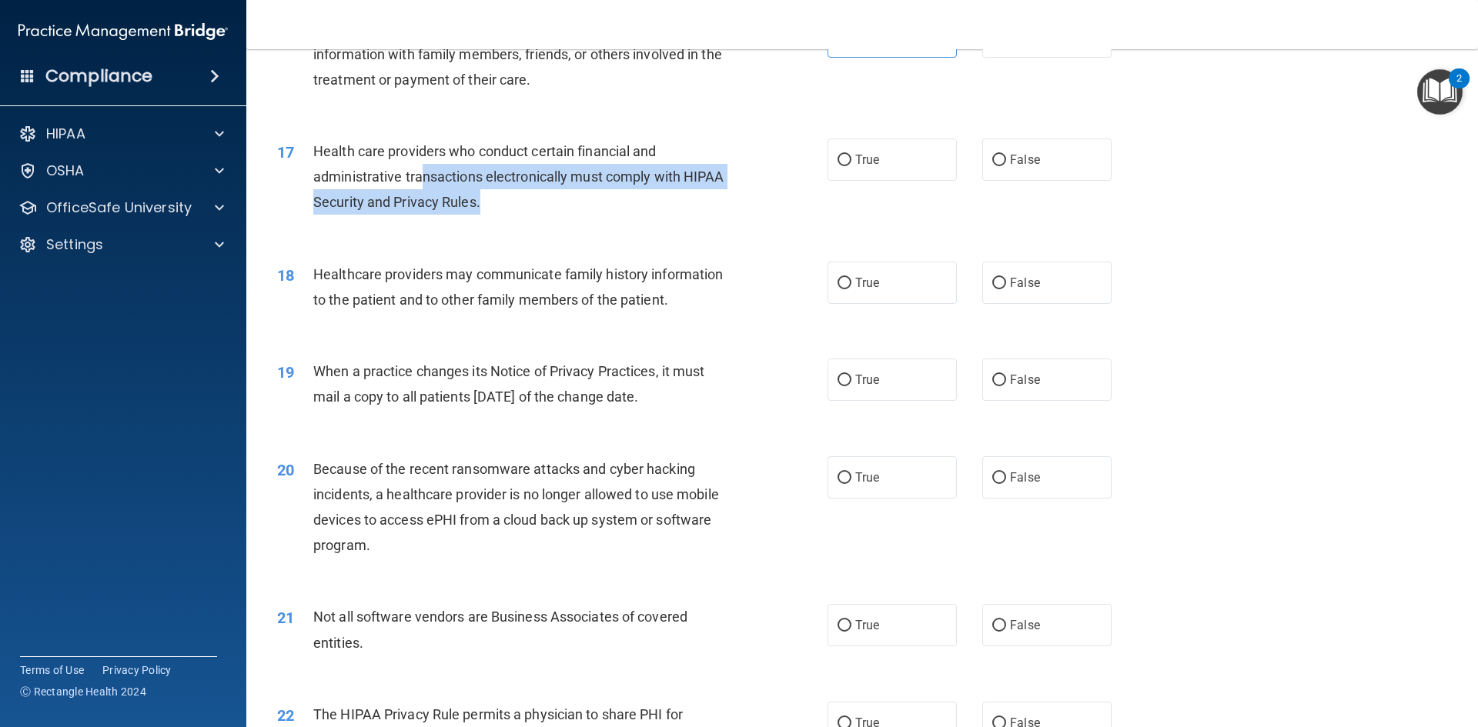 This screenshot has width=1478, height=727. I want to click on a: OSHA, so click(121, 171).